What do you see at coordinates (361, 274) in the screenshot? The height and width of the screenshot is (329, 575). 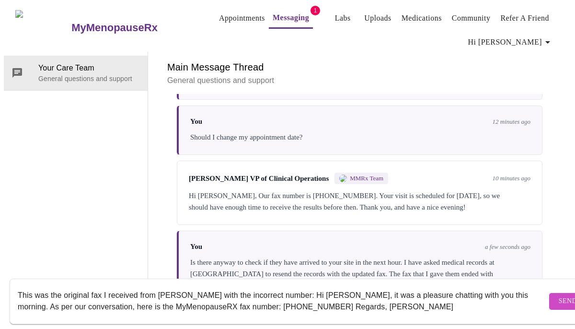 I see `div: Is there anyway to check if they have arrived to your site in the next hour. I have asked medical...` at bounding box center [361, 274].